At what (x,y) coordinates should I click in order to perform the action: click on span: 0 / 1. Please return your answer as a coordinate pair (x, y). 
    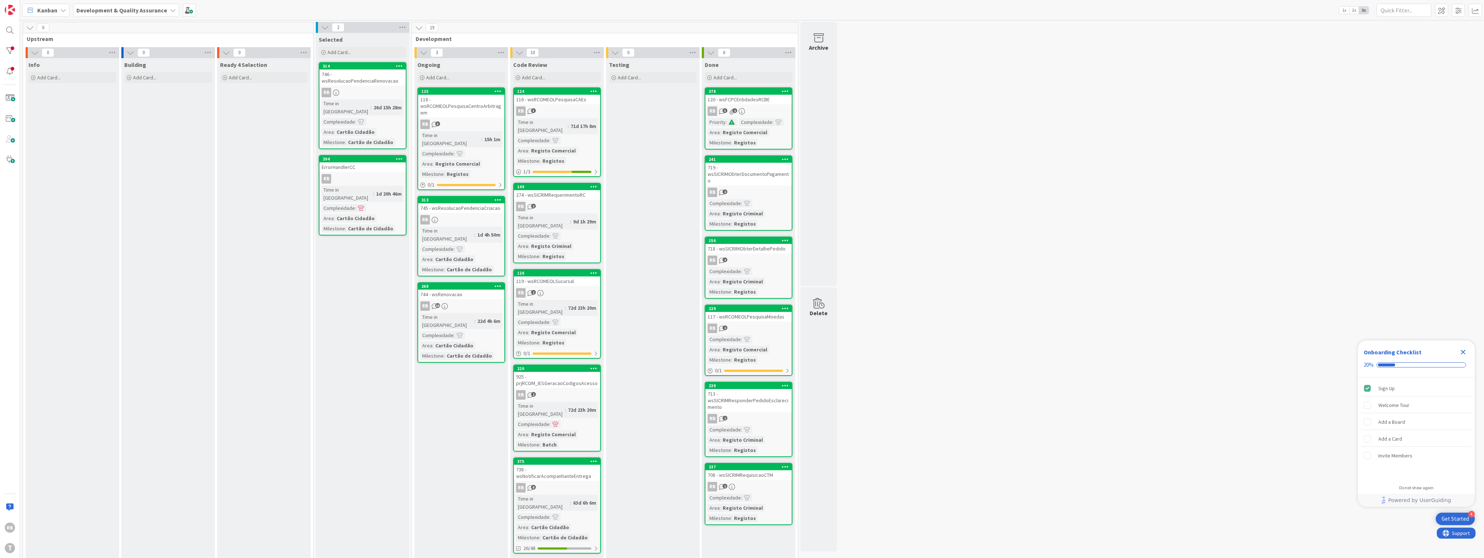
    Looking at the image, I should click on (718, 370).